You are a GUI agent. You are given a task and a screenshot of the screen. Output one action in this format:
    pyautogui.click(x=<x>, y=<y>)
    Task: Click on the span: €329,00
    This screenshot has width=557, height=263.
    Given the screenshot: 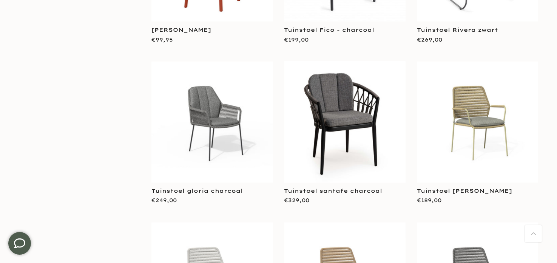 What is the action you would take?
    pyautogui.click(x=297, y=201)
    